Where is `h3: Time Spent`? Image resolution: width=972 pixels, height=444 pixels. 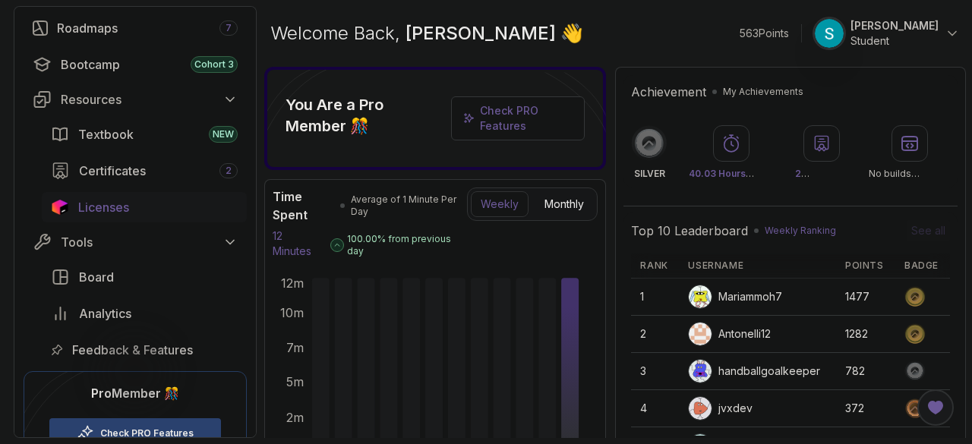
h3: Time Spent is located at coordinates (304, 206).